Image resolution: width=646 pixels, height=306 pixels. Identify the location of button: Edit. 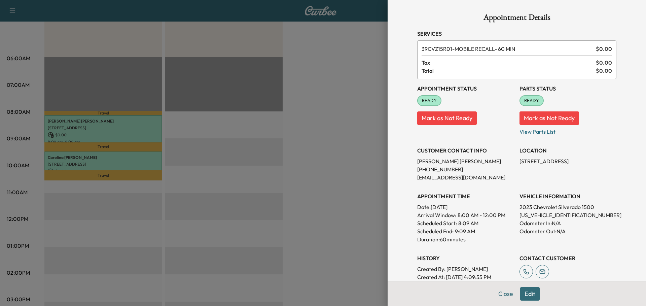
(530, 294).